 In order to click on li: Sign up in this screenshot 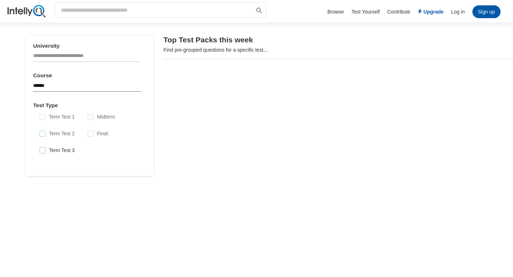, I will do `click(486, 12)`.